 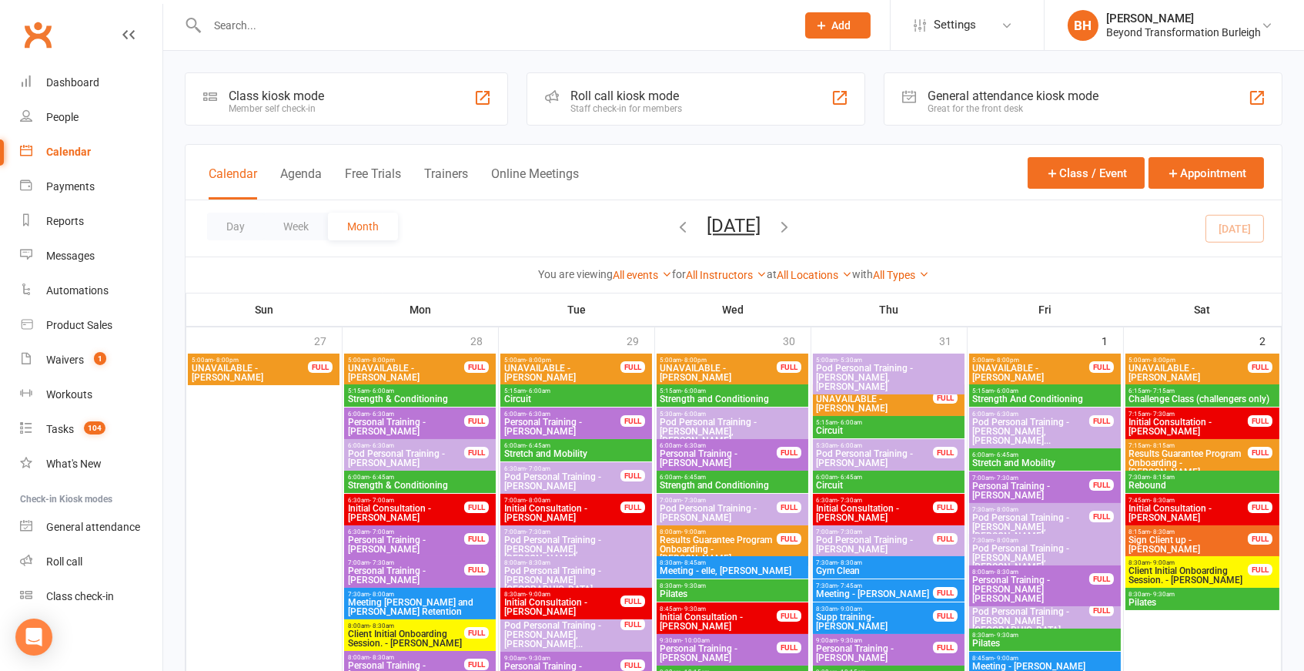 What do you see at coordinates (955, 25) in the screenshot?
I see `span: Settings` at bounding box center [955, 25].